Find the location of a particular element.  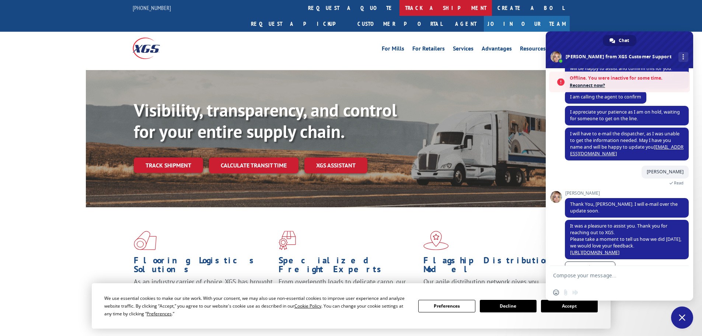

button: Preferences is located at coordinates (446, 306).